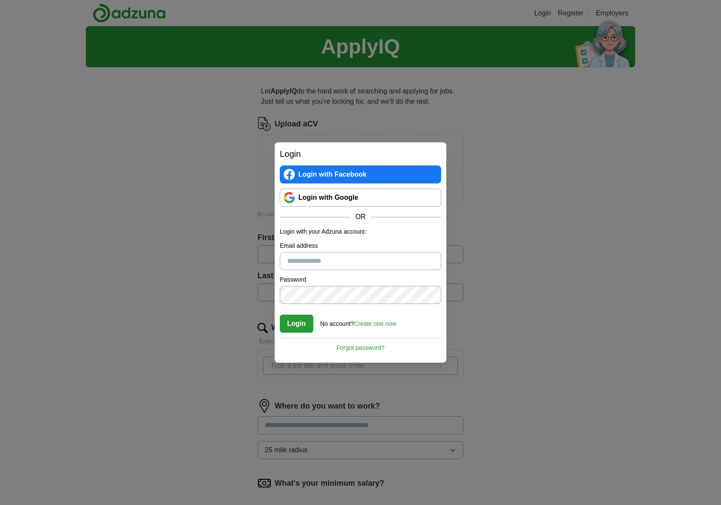 The width and height of the screenshot is (721, 505). What do you see at coordinates (360, 345) in the screenshot?
I see `a: Forgot password?` at bounding box center [360, 345].